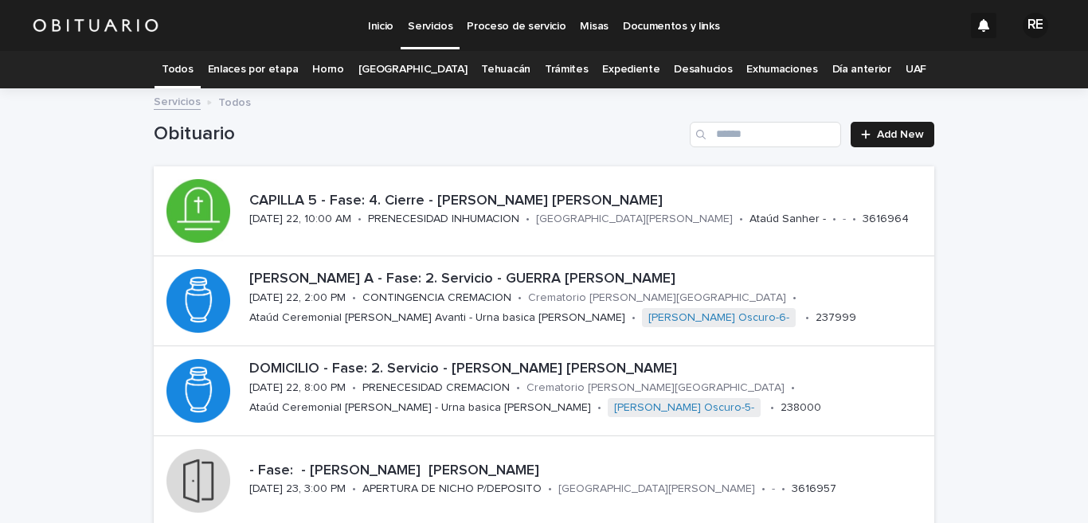 This screenshot has height=523, width=1088. What do you see at coordinates (444, 219) in the screenshot?
I see `p: PRENECESIDAD INHUMACION` at bounding box center [444, 219].